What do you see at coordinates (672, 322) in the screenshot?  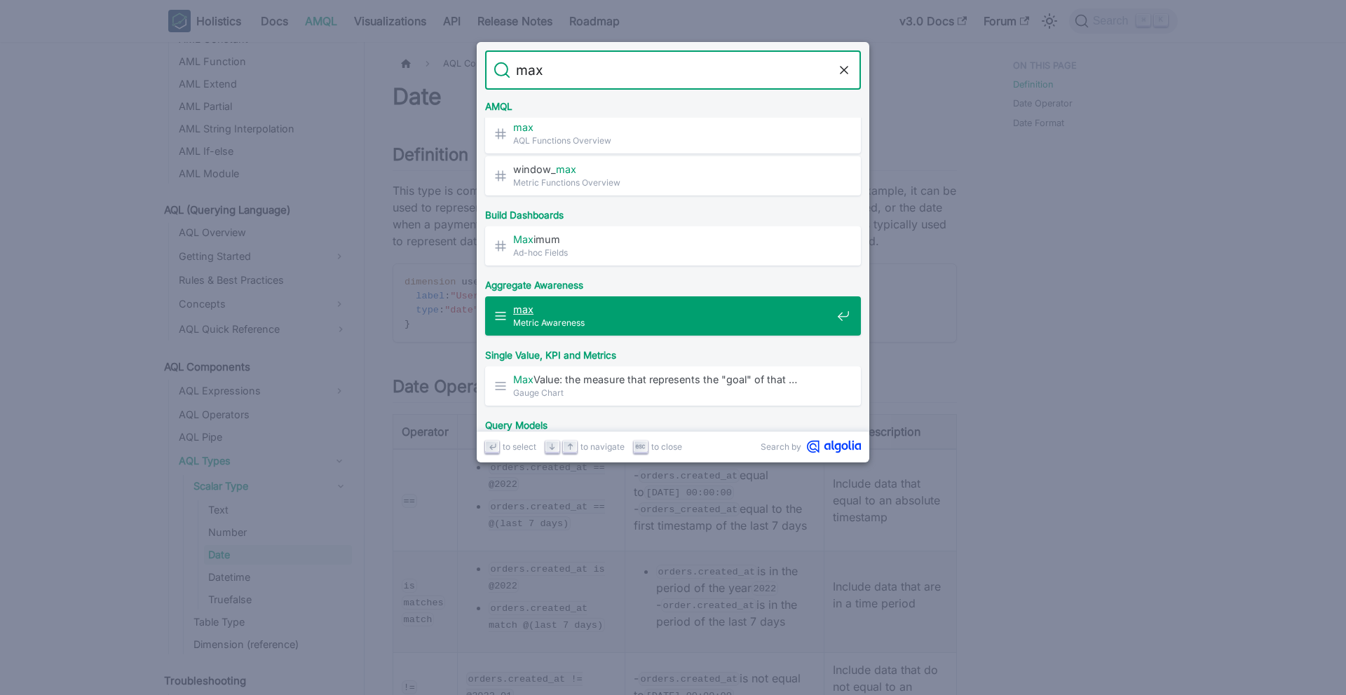 I see `span: Metric Awareness` at bounding box center [672, 322].